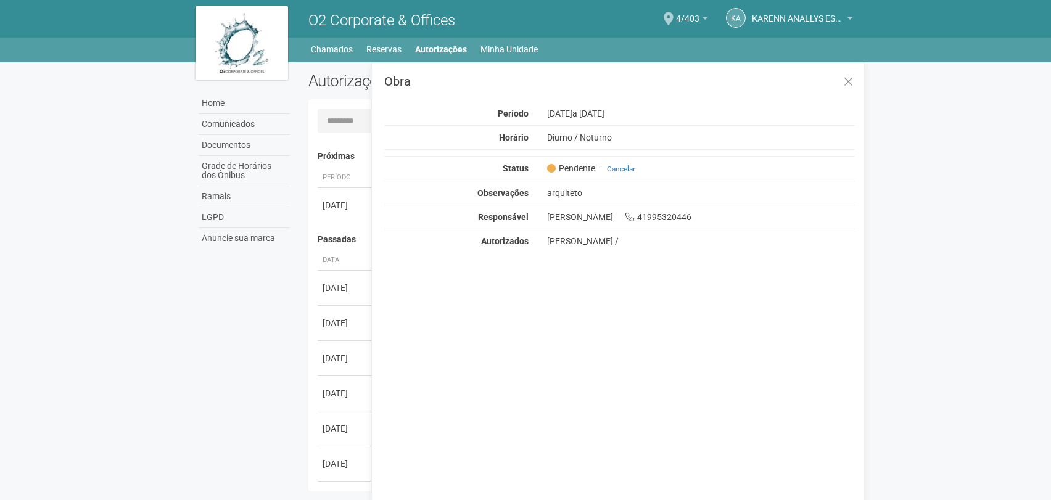  Describe the element at coordinates (346, 260) in the screenshot. I see `th: Data` at that location.